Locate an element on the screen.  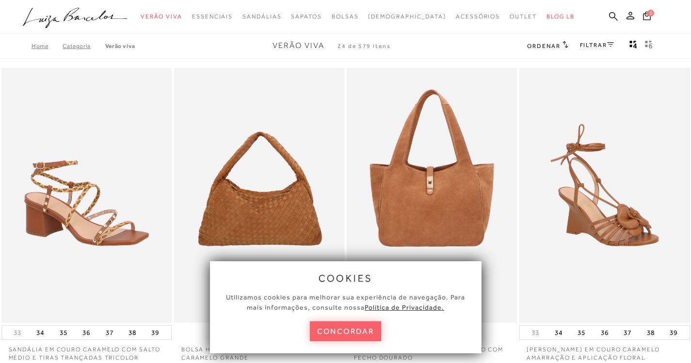
a: SANDÁLIA ANABELA EM COURO CARAMELO AMARRAÇÃO E APLICAÇÃO FLORAL SANDÁLIA ANABELA EM COURO CARAMEL... is located at coordinates (604, 195).